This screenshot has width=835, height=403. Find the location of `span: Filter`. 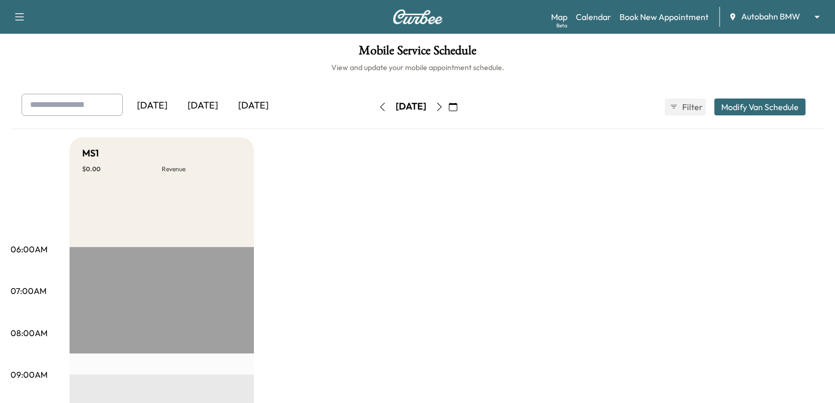

span: Filter is located at coordinates (691, 107).